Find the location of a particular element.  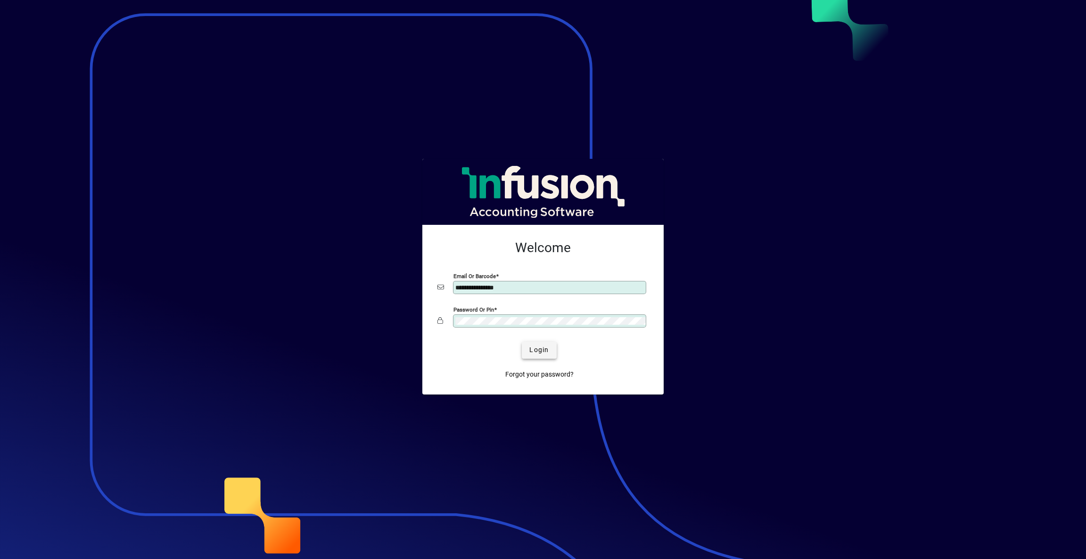

mat-label: Password or Pin is located at coordinates (473, 309).